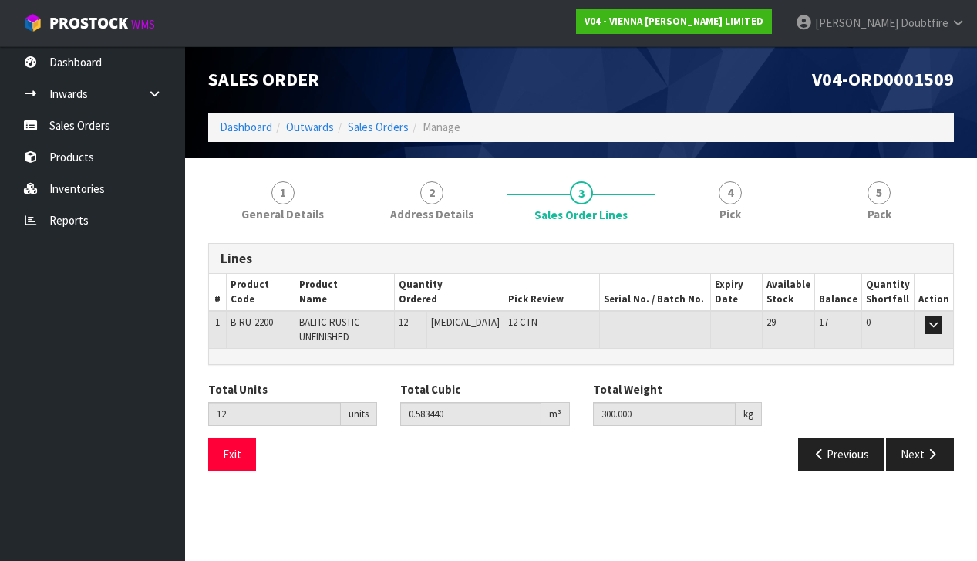 Image resolution: width=977 pixels, height=561 pixels. Describe the element at coordinates (329, 328) in the screenshot. I see `span: BALTIC RUSTIC UNFINISHED` at that location.